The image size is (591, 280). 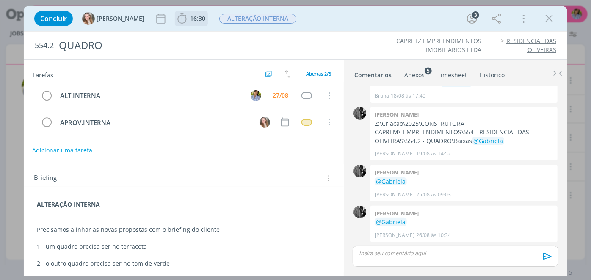 What do you see at coordinates (258, 19) in the screenshot?
I see `span: ALTERAÇÃO INTERNA` at bounding box center [258, 19].